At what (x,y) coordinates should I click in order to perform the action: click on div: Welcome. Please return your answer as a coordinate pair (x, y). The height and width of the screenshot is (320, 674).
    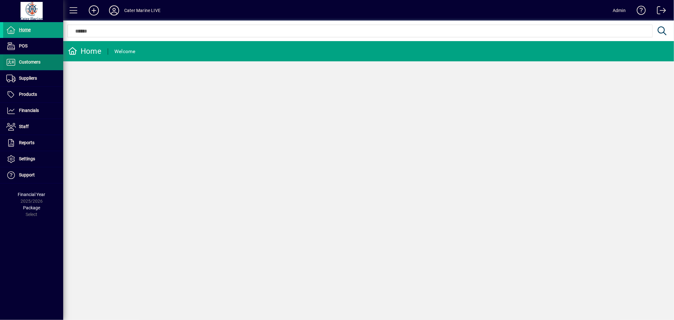
    Looking at the image, I should click on (125, 52).